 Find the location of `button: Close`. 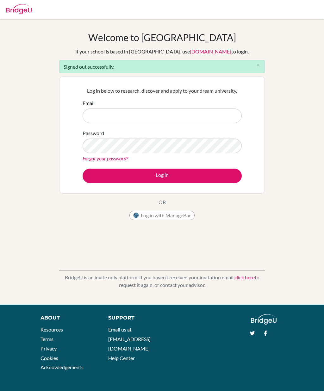

button: Close is located at coordinates (258, 65).